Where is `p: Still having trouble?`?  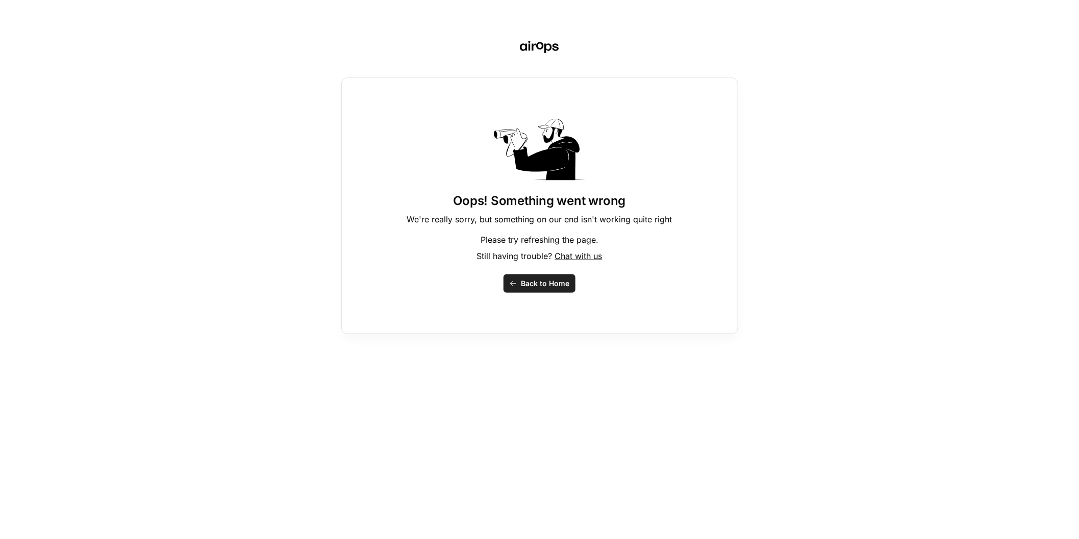 p: Still having trouble? is located at coordinates (540, 256).